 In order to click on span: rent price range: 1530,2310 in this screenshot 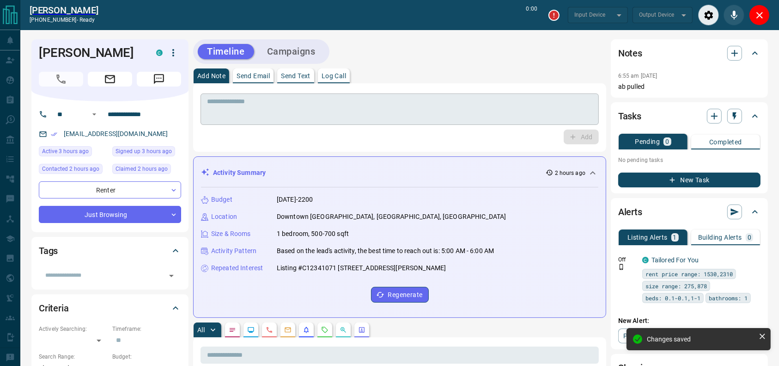, I will do `click(689, 274)`.